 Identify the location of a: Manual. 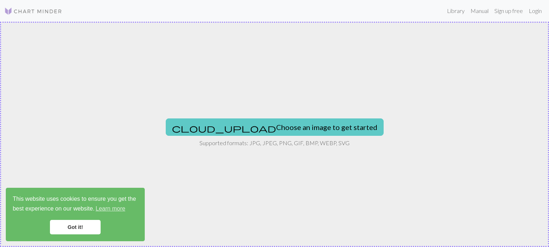
(479, 11).